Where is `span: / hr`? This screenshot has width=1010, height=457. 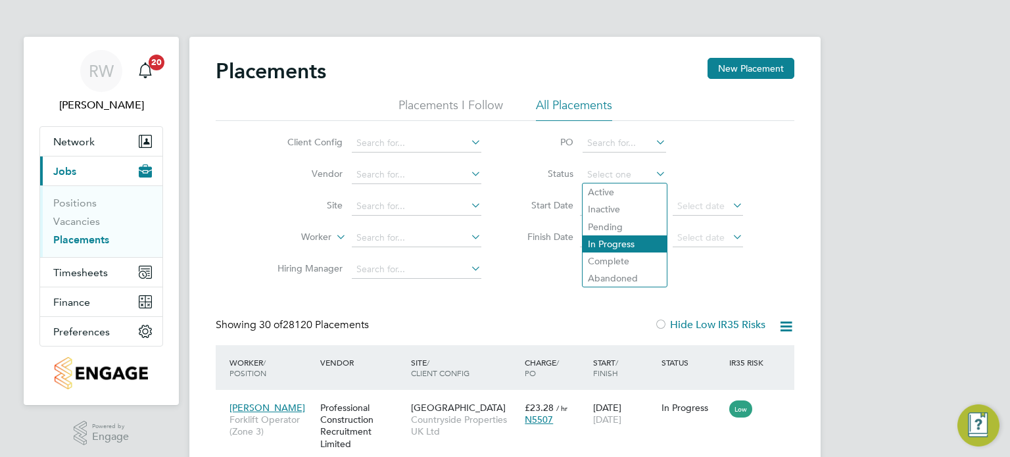 span: / hr is located at coordinates (562, 408).